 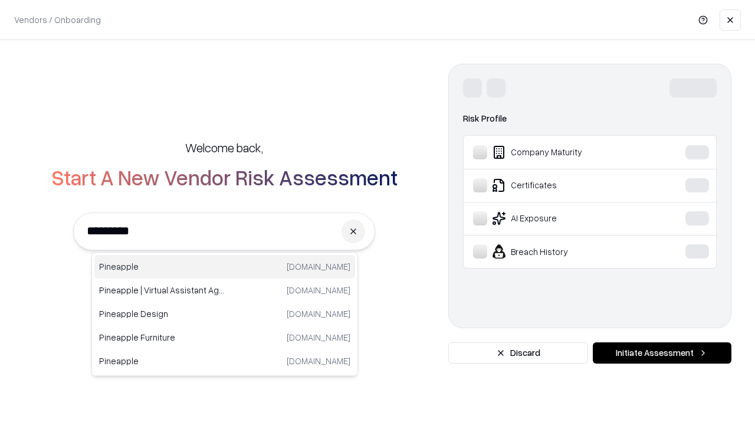 I want to click on p: Pineapple | Virtual Assistant Agency, so click(x=162, y=290).